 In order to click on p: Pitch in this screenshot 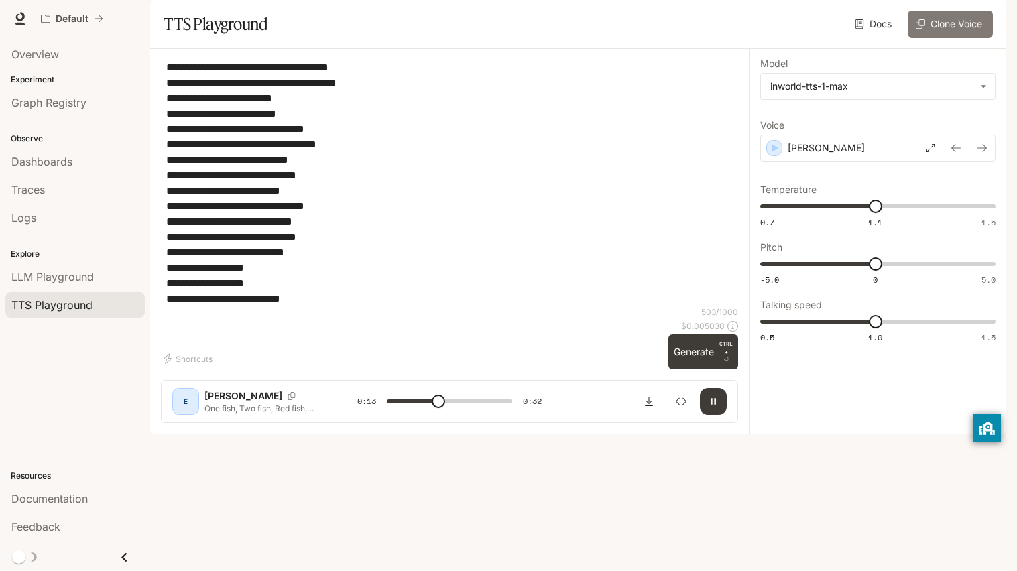, I will do `click(771, 247)`.